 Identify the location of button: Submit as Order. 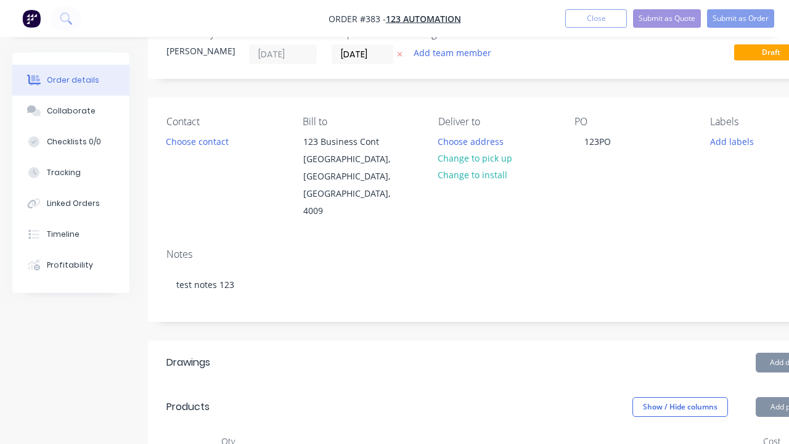
(741, 19).